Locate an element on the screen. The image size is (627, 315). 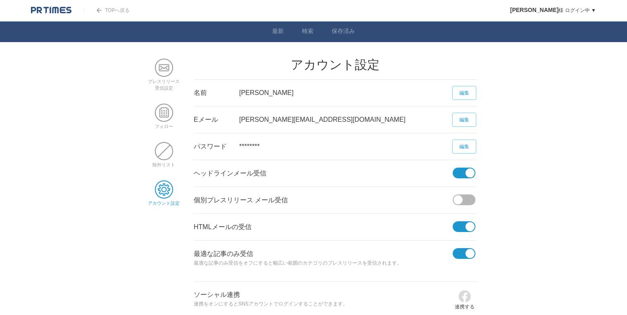
a: プレスリリース受信設定 is located at coordinates (164, 81).